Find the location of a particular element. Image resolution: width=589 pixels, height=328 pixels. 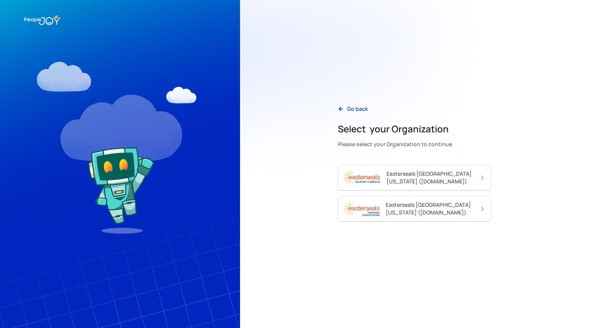

div: Please select your Organization to continue is located at coordinates (395, 144).